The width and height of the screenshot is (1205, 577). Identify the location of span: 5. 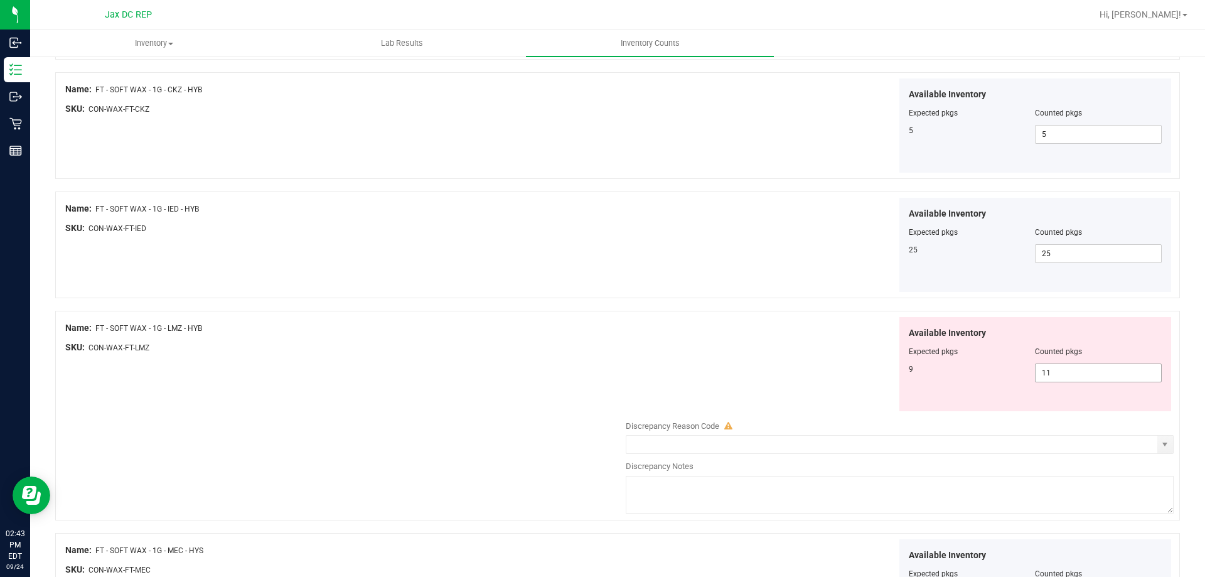
(910, 130).